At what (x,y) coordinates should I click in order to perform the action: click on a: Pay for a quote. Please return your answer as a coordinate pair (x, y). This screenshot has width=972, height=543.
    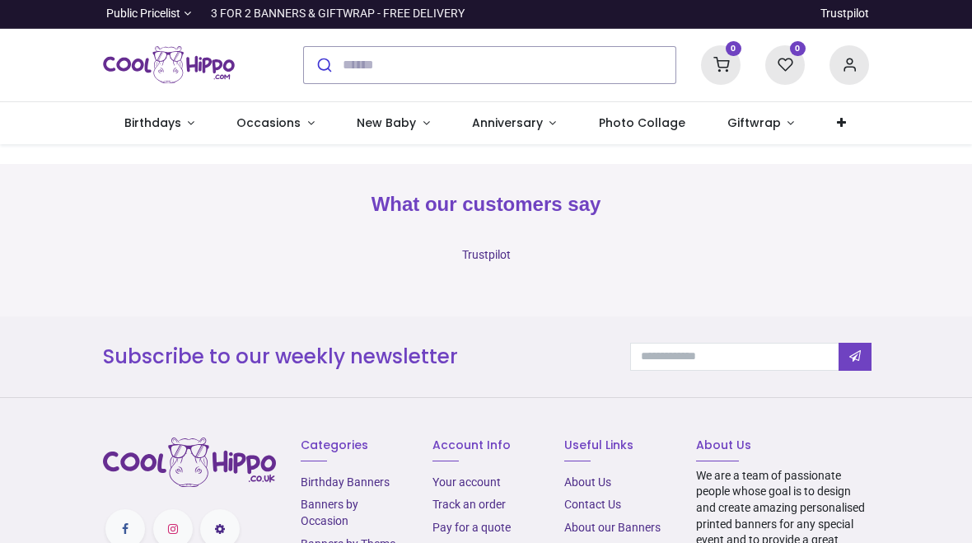
    Looking at the image, I should click on (471, 527).